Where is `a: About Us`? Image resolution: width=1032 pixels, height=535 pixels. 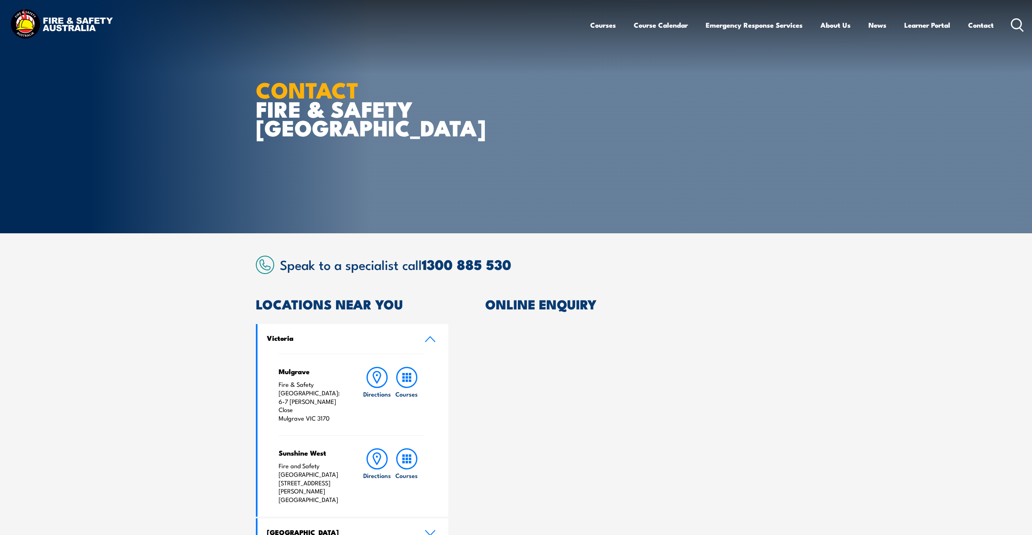
a: About Us is located at coordinates (836, 25).